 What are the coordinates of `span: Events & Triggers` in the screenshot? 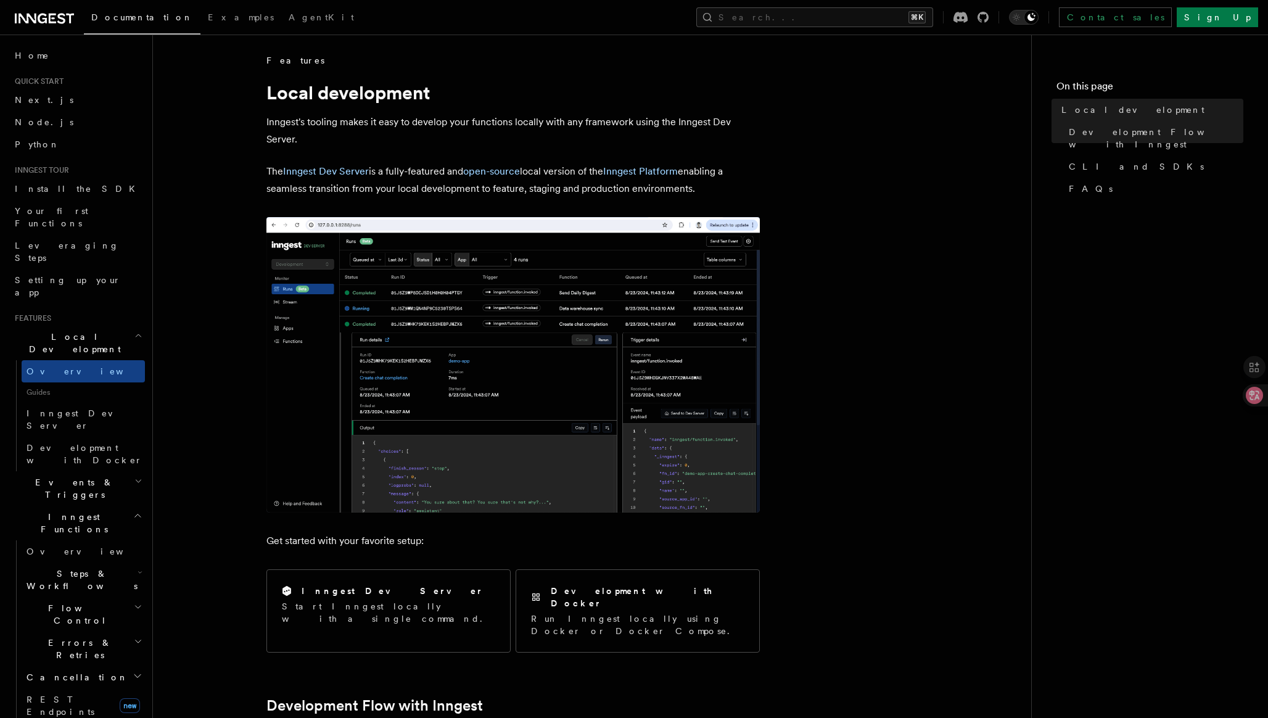 It's located at (72, 488).